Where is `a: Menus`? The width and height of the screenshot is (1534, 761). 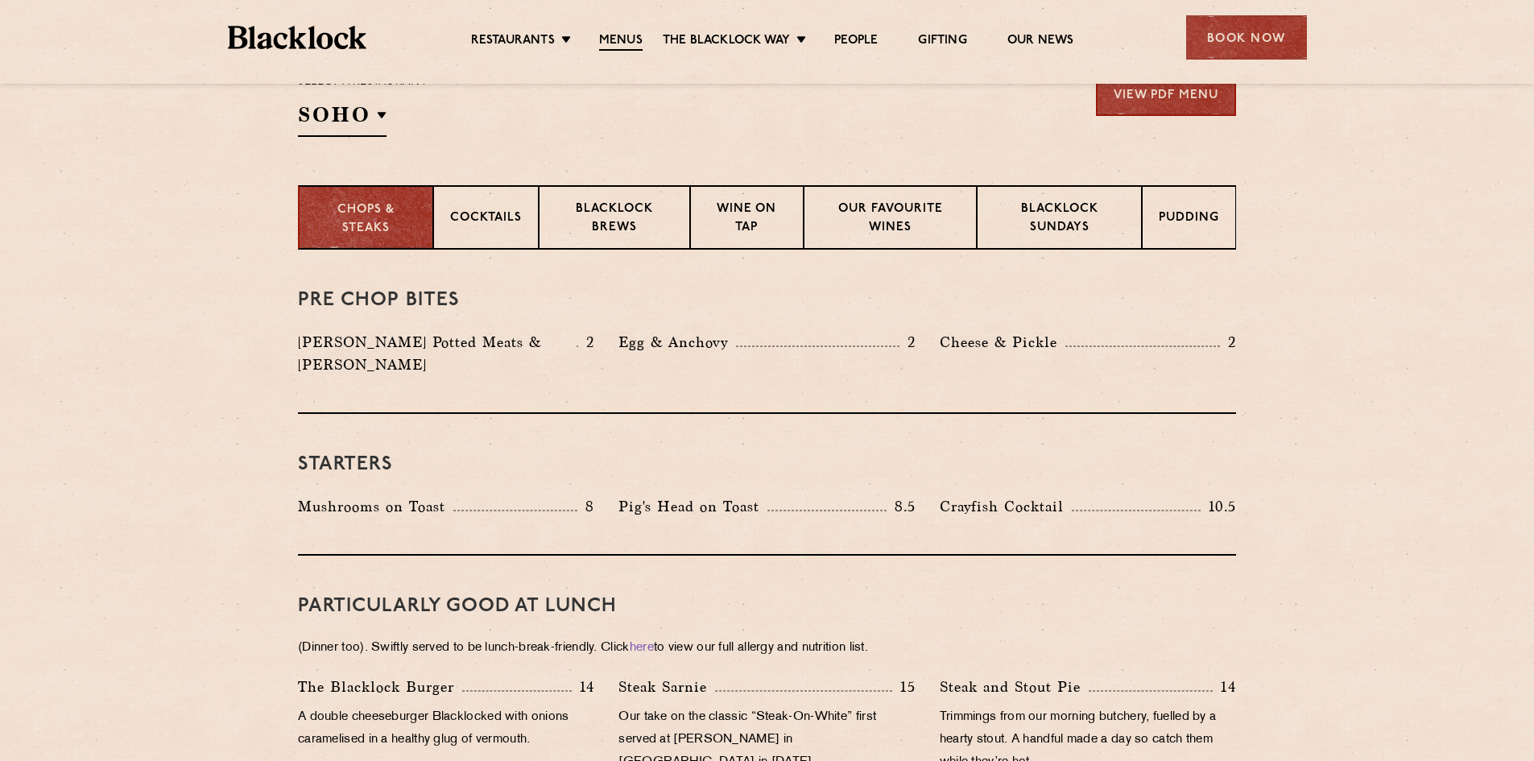 a: Menus is located at coordinates (621, 42).